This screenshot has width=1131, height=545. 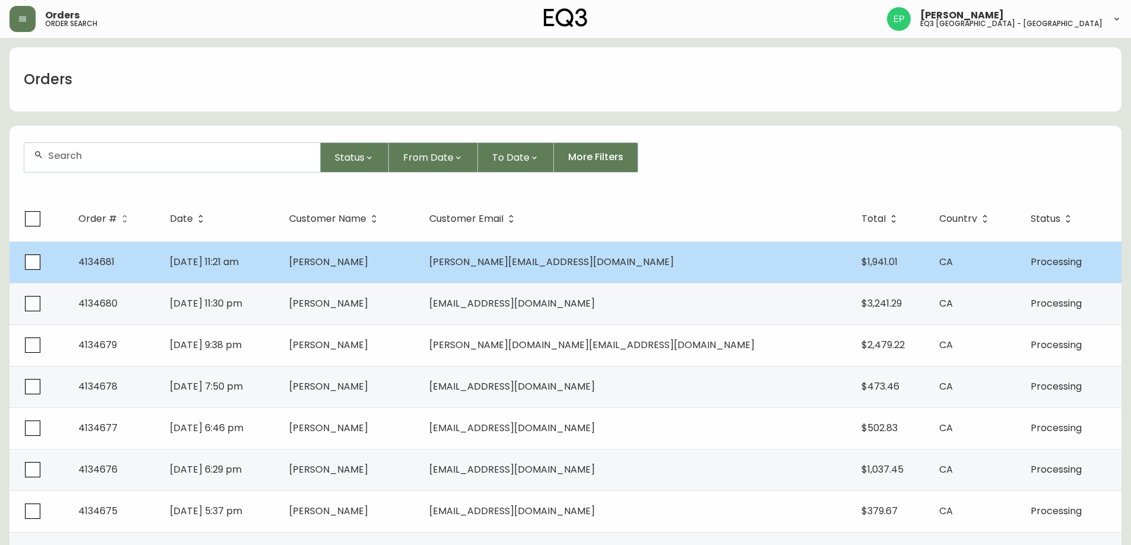 What do you see at coordinates (882, 469) in the screenshot?
I see `span: $1,037.45` at bounding box center [882, 469].